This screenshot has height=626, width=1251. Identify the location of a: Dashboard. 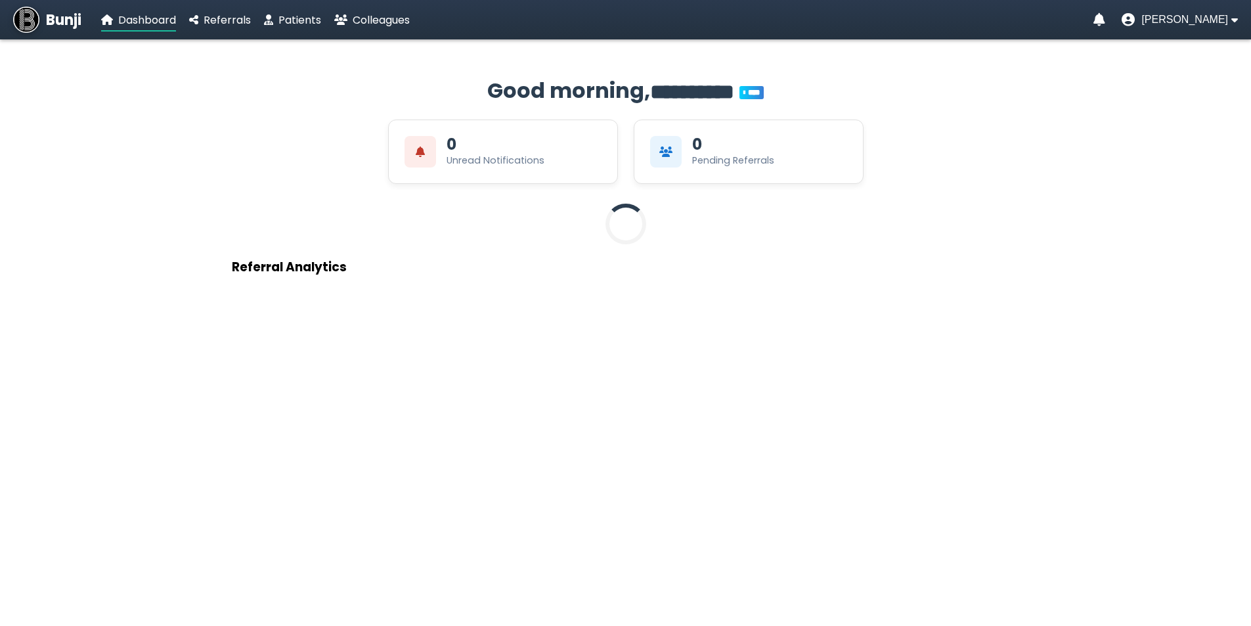
(139, 20).